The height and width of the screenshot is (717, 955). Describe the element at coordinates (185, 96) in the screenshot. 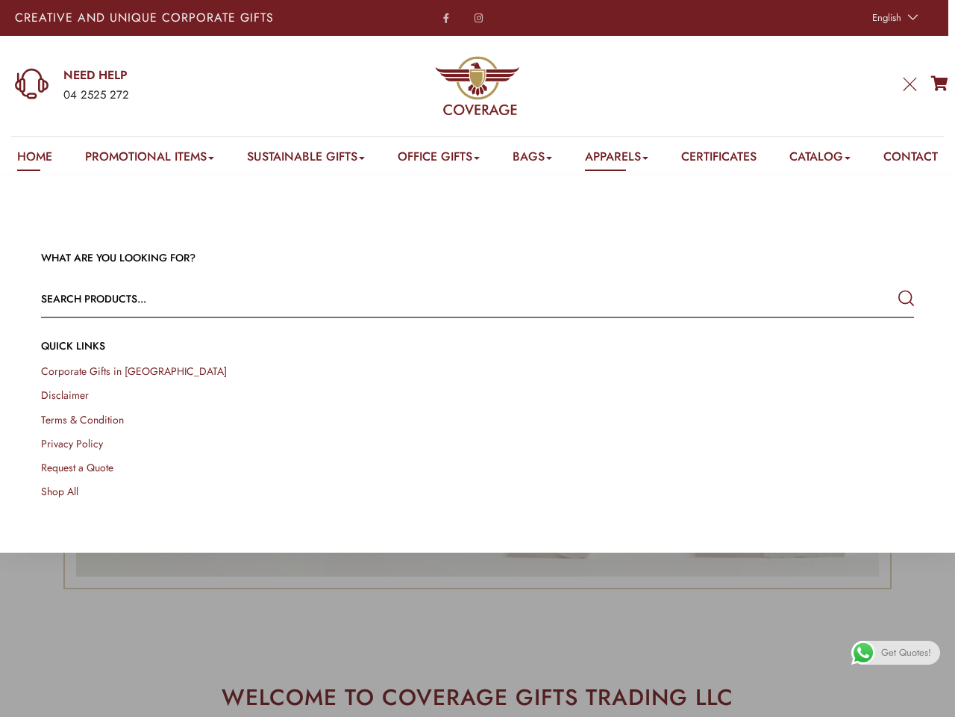

I see `div: 04 2525 272` at that location.